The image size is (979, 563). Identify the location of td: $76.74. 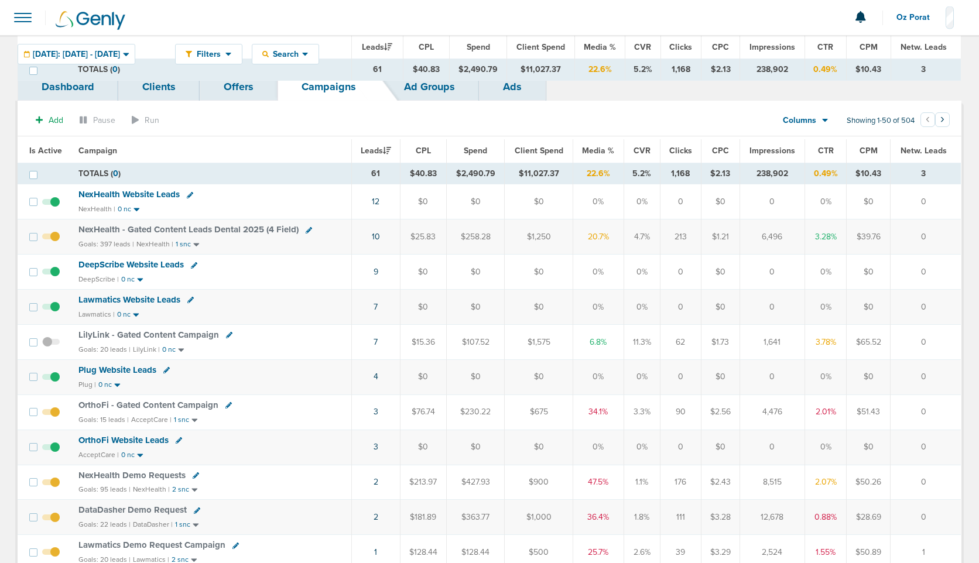
(423, 412).